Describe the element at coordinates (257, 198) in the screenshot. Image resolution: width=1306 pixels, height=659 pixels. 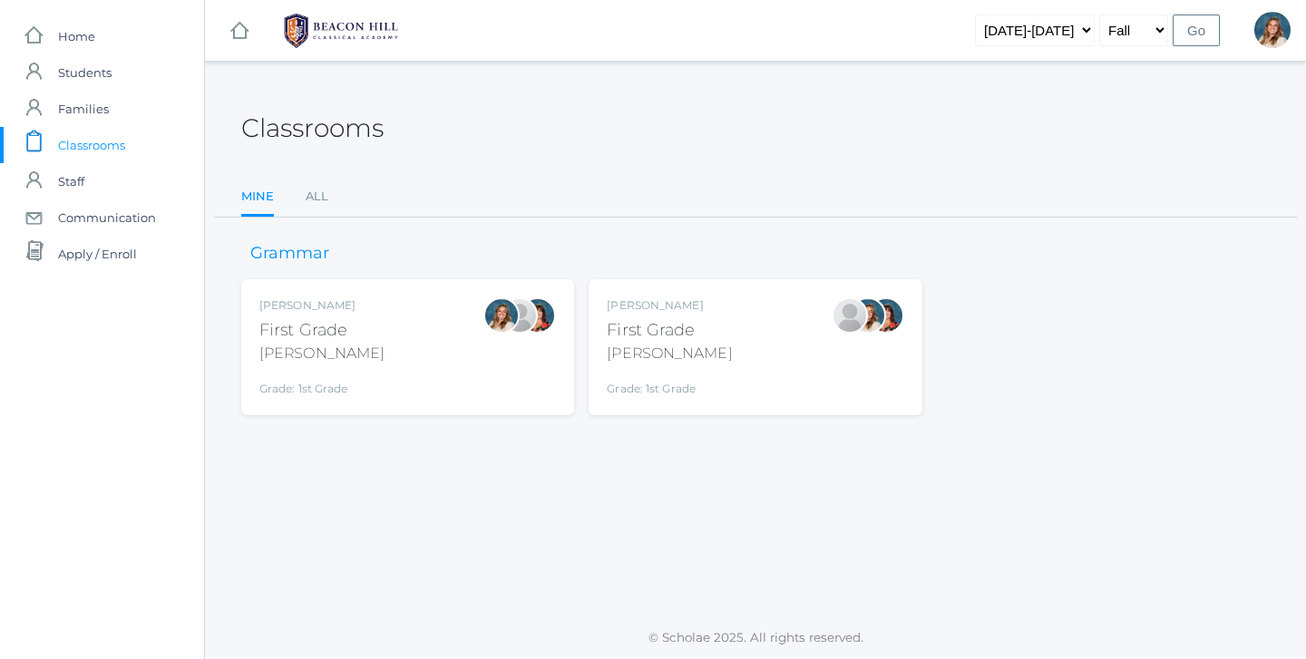
I see `a: Mine` at that location.